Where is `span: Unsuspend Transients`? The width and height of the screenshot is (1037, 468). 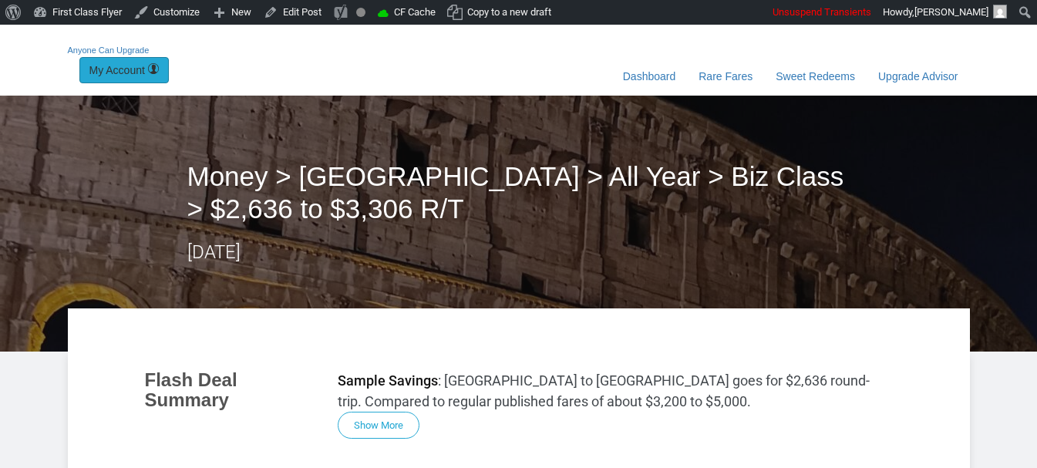 span: Unsuspend Transients is located at coordinates (822, 12).